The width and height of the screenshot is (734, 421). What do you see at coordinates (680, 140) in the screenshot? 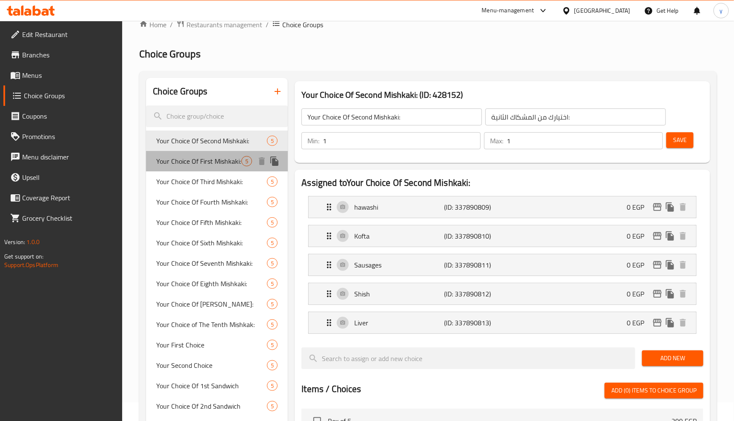
I see `span: Save` at bounding box center [680, 140].